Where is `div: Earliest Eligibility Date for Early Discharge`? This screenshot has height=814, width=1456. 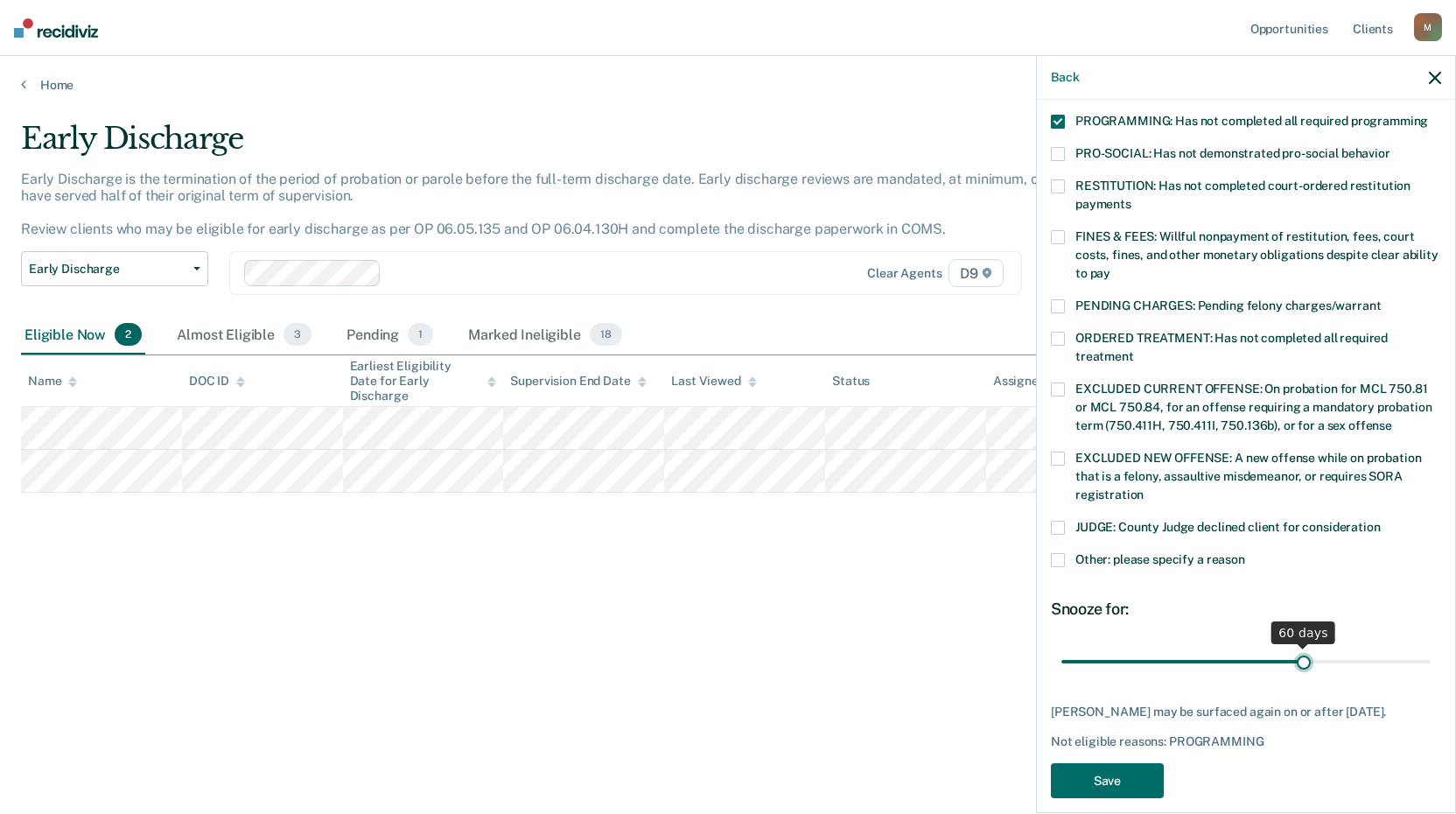
div: Earliest Eligibility Date for Early Discharge is located at coordinates (424, 381).